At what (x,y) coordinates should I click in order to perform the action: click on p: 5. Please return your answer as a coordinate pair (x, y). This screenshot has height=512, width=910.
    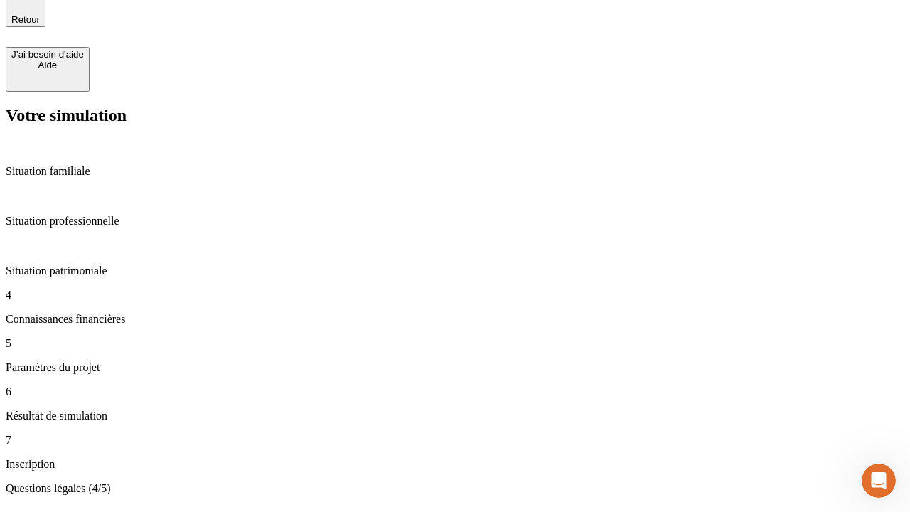
    Looking at the image, I should click on (455, 343).